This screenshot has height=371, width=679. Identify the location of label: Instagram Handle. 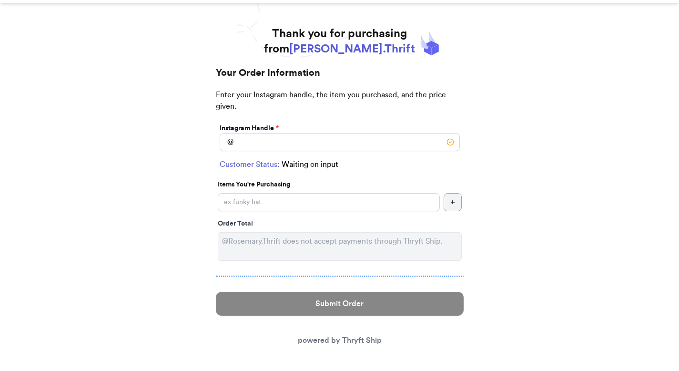
(249, 128).